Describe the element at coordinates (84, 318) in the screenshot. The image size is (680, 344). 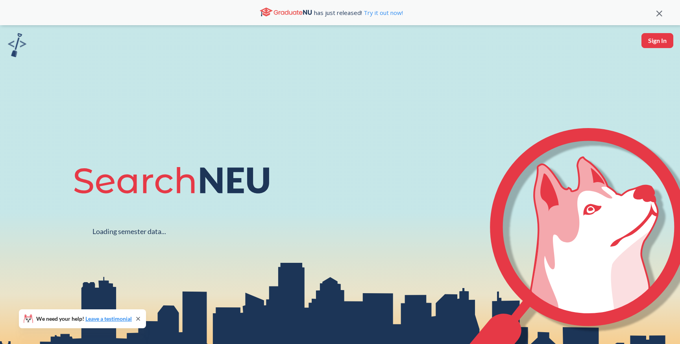
I see `span: We need your help!` at that location.